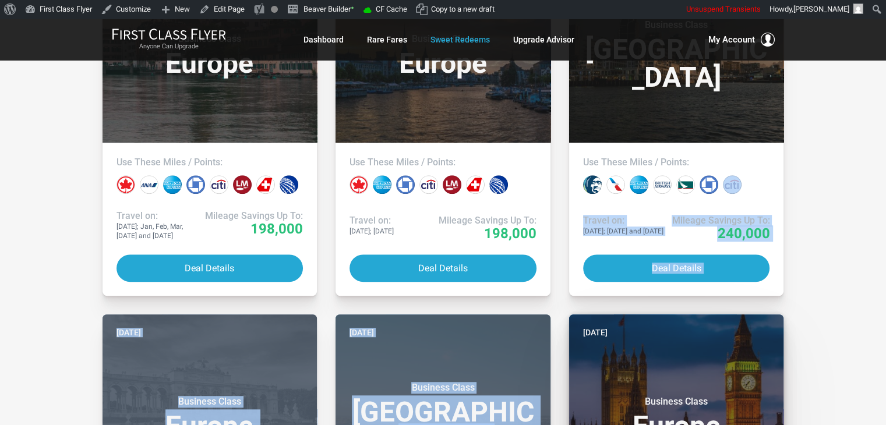 This screenshot has width=886, height=425. Describe the element at coordinates (686, 185) in the screenshot. I see `div: Cathay Pacific miles` at that location.